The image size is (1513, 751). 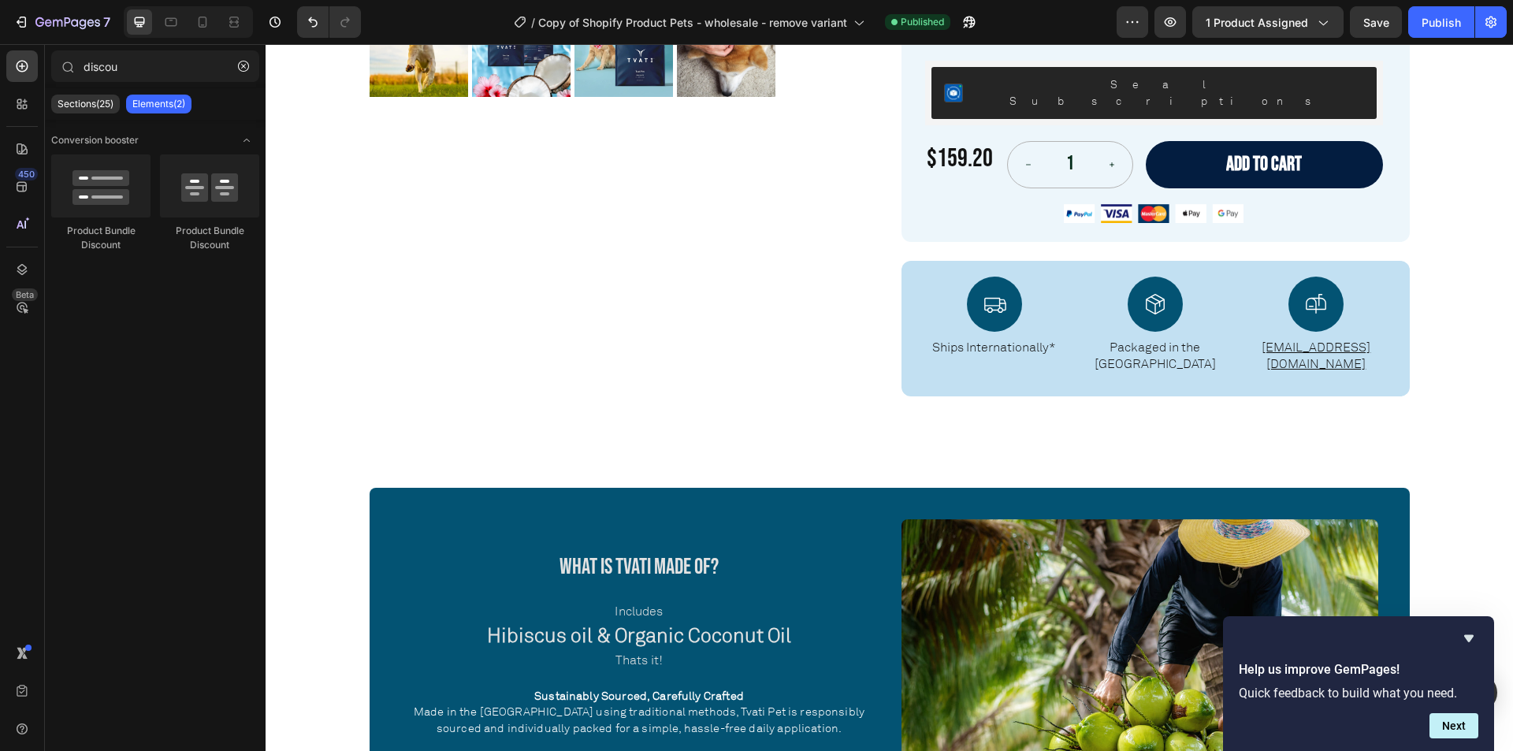 What do you see at coordinates (694, 115) in the screenshot?
I see `div: $159.20` at bounding box center [694, 115].